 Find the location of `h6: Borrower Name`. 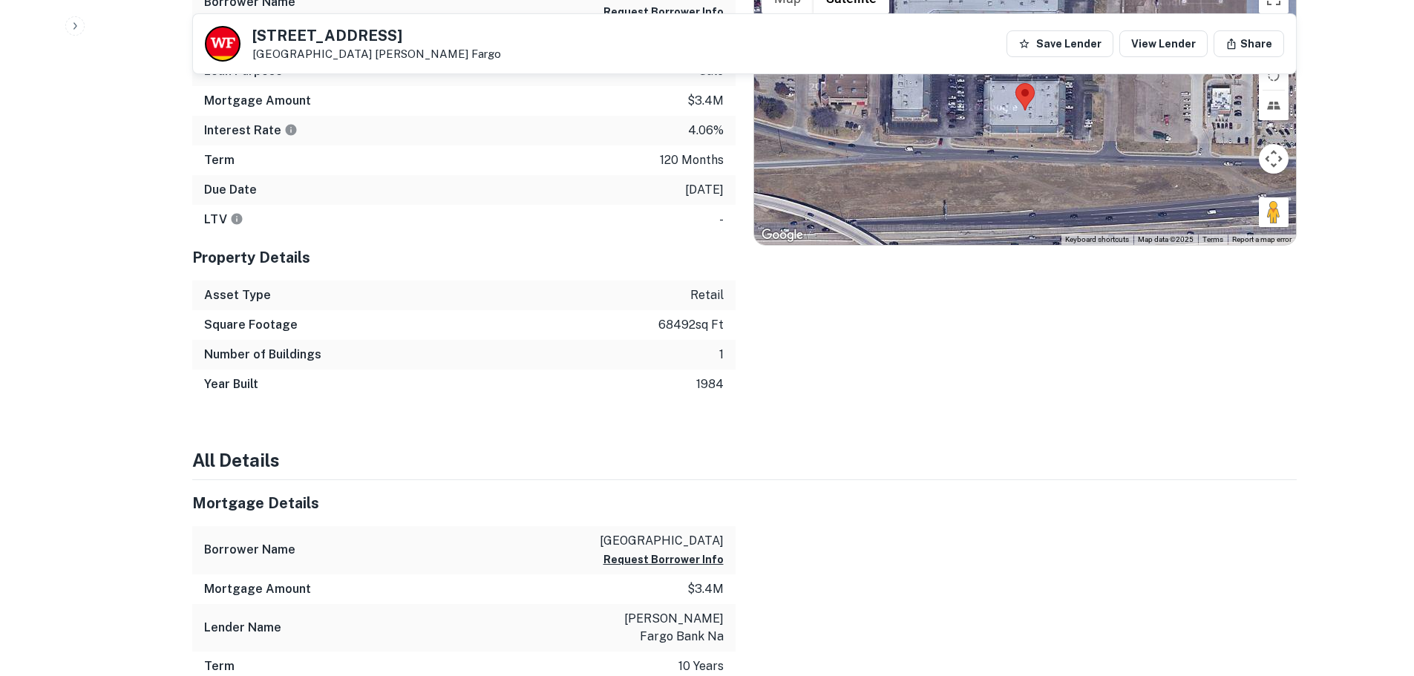

h6: Borrower Name is located at coordinates (249, 550).